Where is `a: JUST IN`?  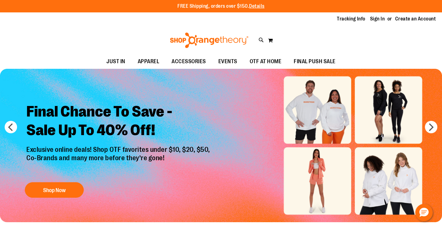 a: JUST IN is located at coordinates (116, 62).